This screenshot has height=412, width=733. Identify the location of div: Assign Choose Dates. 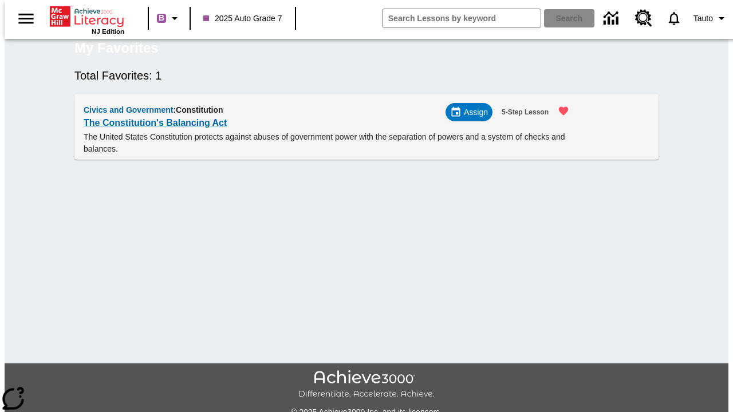
(469, 112).